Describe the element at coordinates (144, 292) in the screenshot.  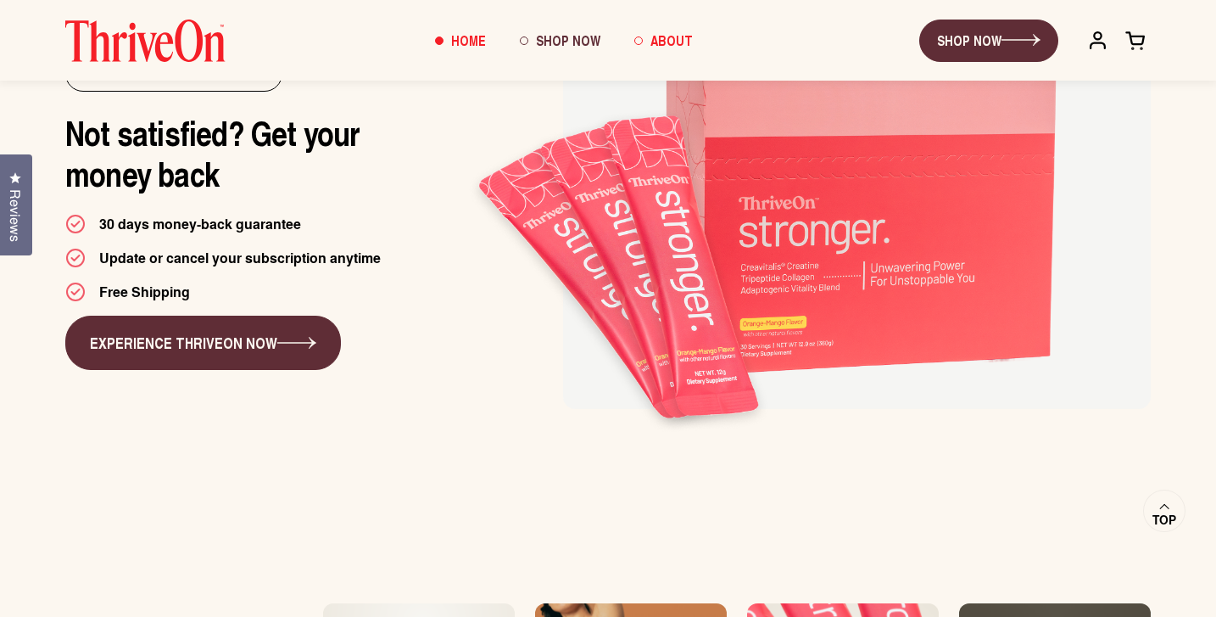
I see `p: Free Shipping` at that location.